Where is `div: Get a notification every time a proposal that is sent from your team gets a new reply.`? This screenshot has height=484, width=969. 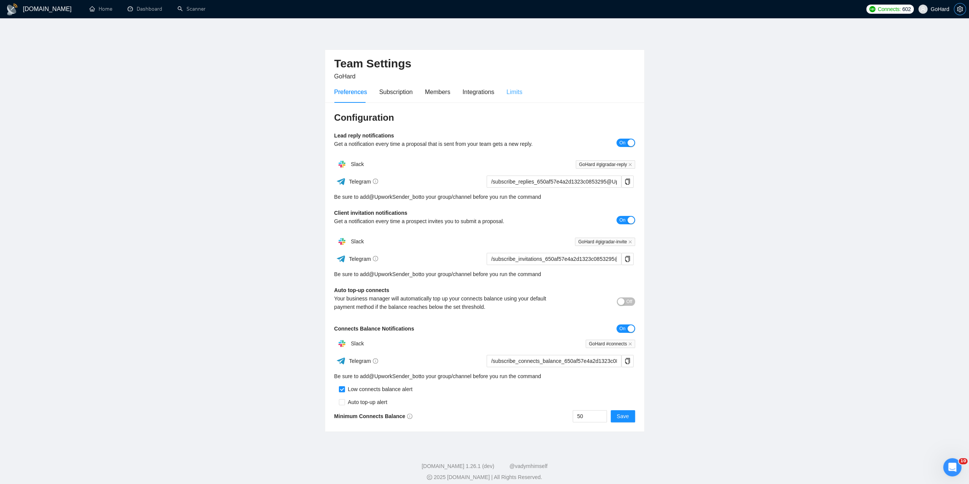 div: Get a notification every time a proposal that is sent from your team gets a new reply. is located at coordinates (447, 144).